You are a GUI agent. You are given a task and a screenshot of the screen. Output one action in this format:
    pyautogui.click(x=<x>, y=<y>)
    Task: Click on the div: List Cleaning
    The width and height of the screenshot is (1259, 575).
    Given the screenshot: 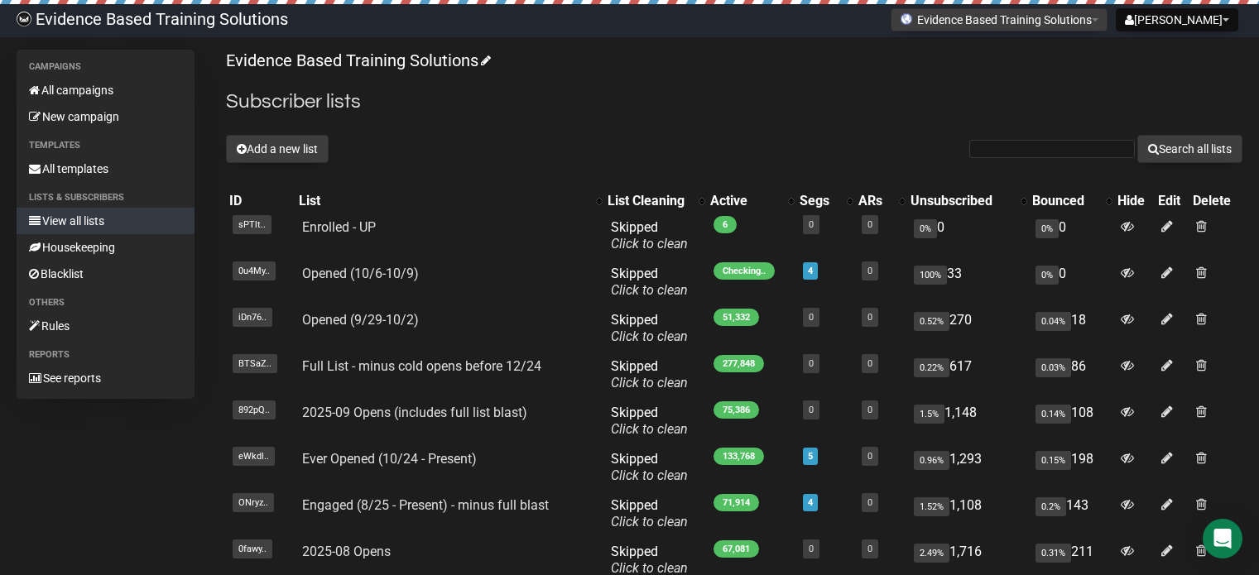 What is the action you would take?
    pyautogui.click(x=649, y=201)
    